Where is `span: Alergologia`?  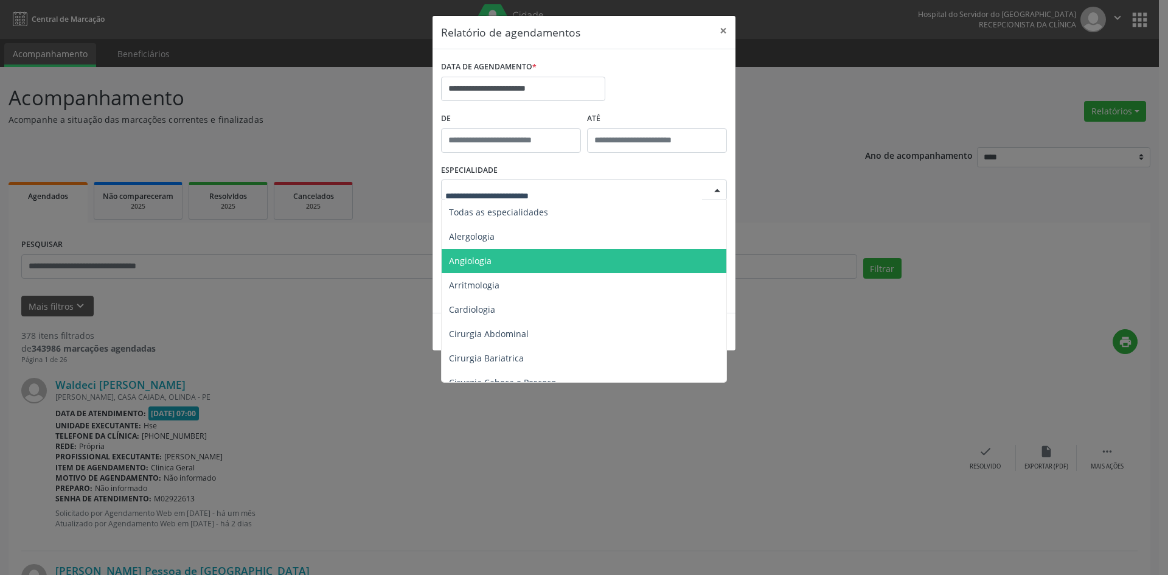 span: Alergologia is located at coordinates (472, 236).